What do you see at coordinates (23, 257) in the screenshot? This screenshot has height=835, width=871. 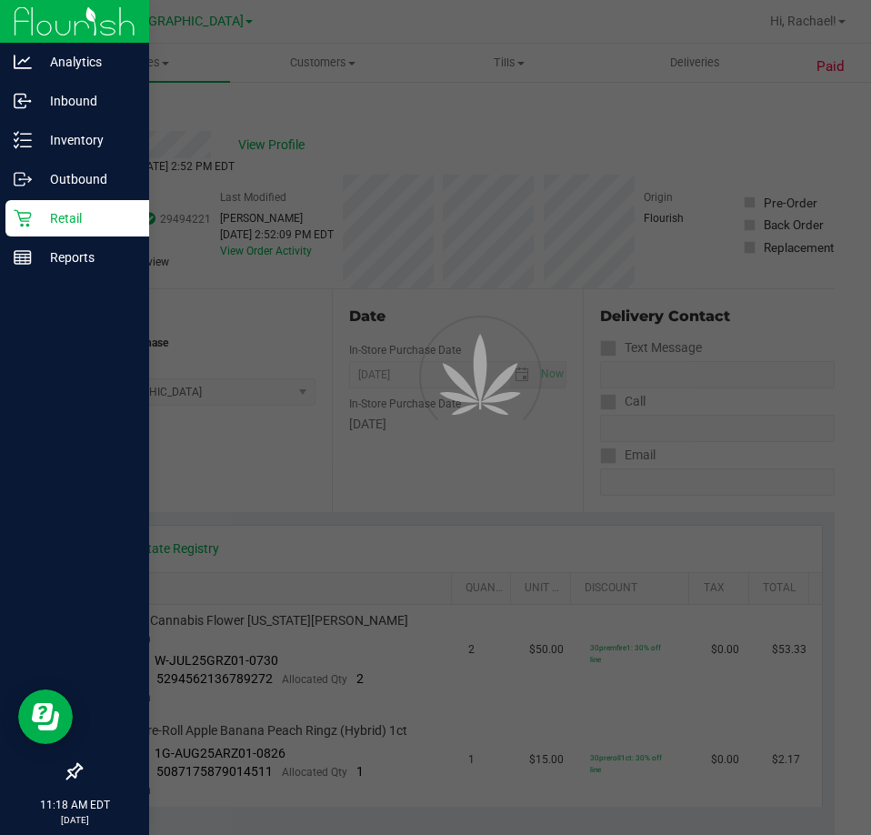 I see `inline-svg: Reports` at bounding box center [23, 257].